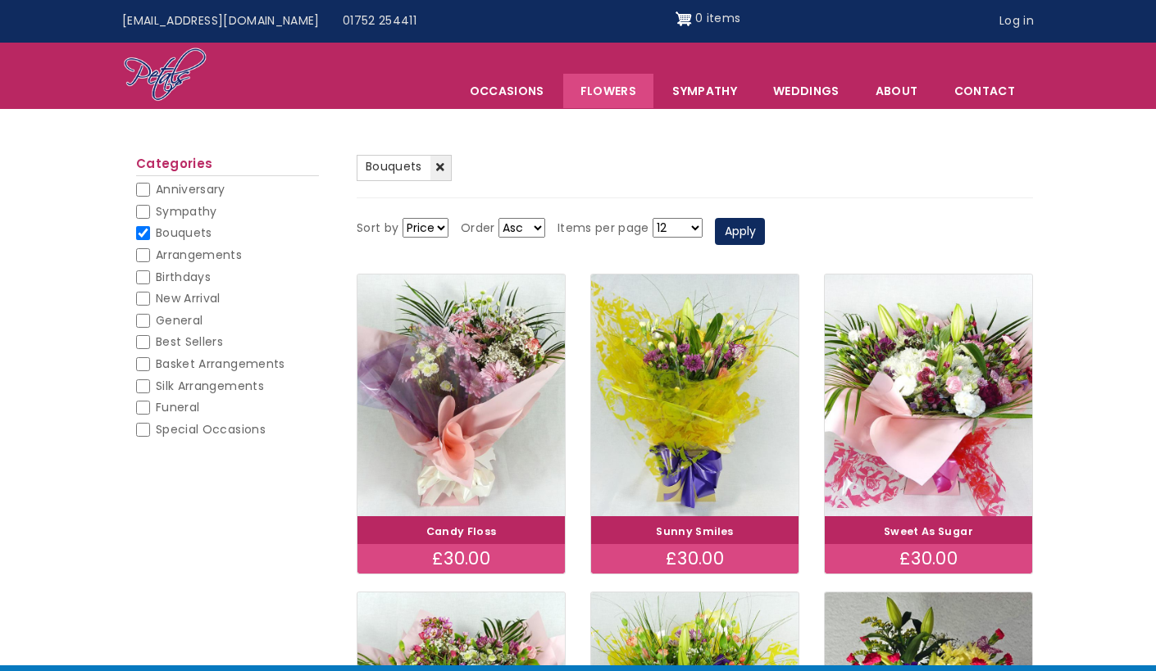  Describe the element at coordinates (608, 91) in the screenshot. I see `a: Flowers` at that location.